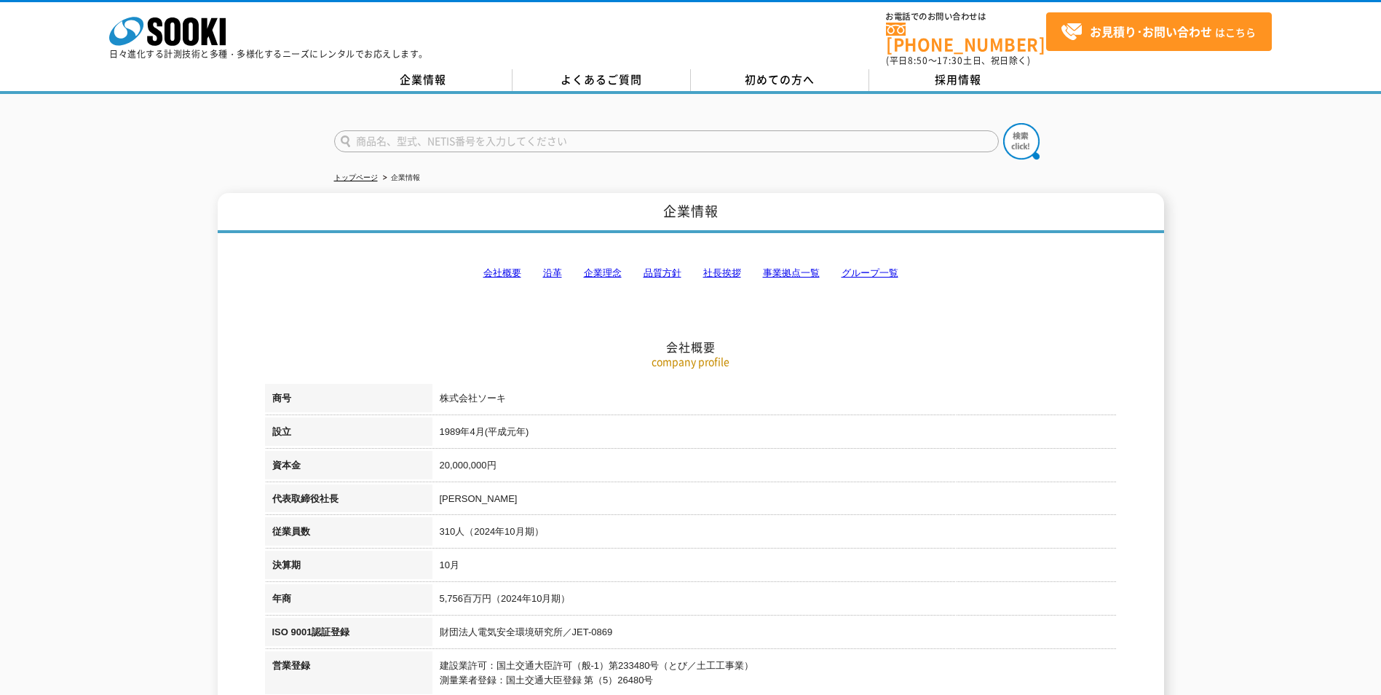 Image resolution: width=1381 pixels, height=695 pixels. I want to click on a: トップページ, so click(356, 177).